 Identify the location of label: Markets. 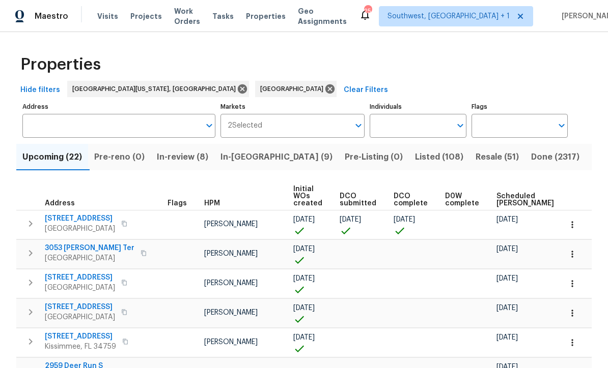
(293, 107).